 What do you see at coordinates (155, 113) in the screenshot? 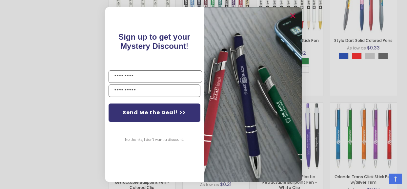
I see `button: Send Me the Deal! >>` at bounding box center [155, 113].